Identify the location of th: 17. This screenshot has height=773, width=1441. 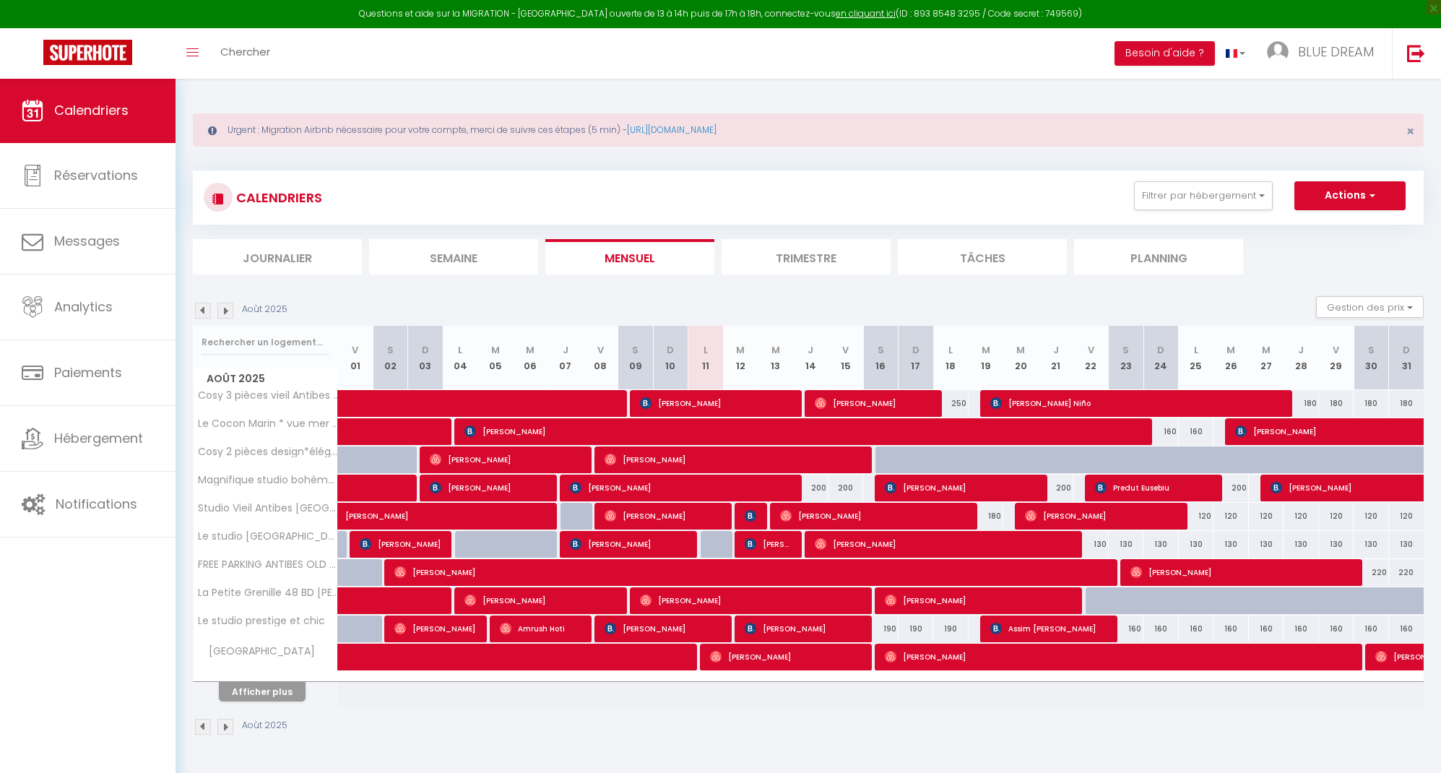
(916, 358).